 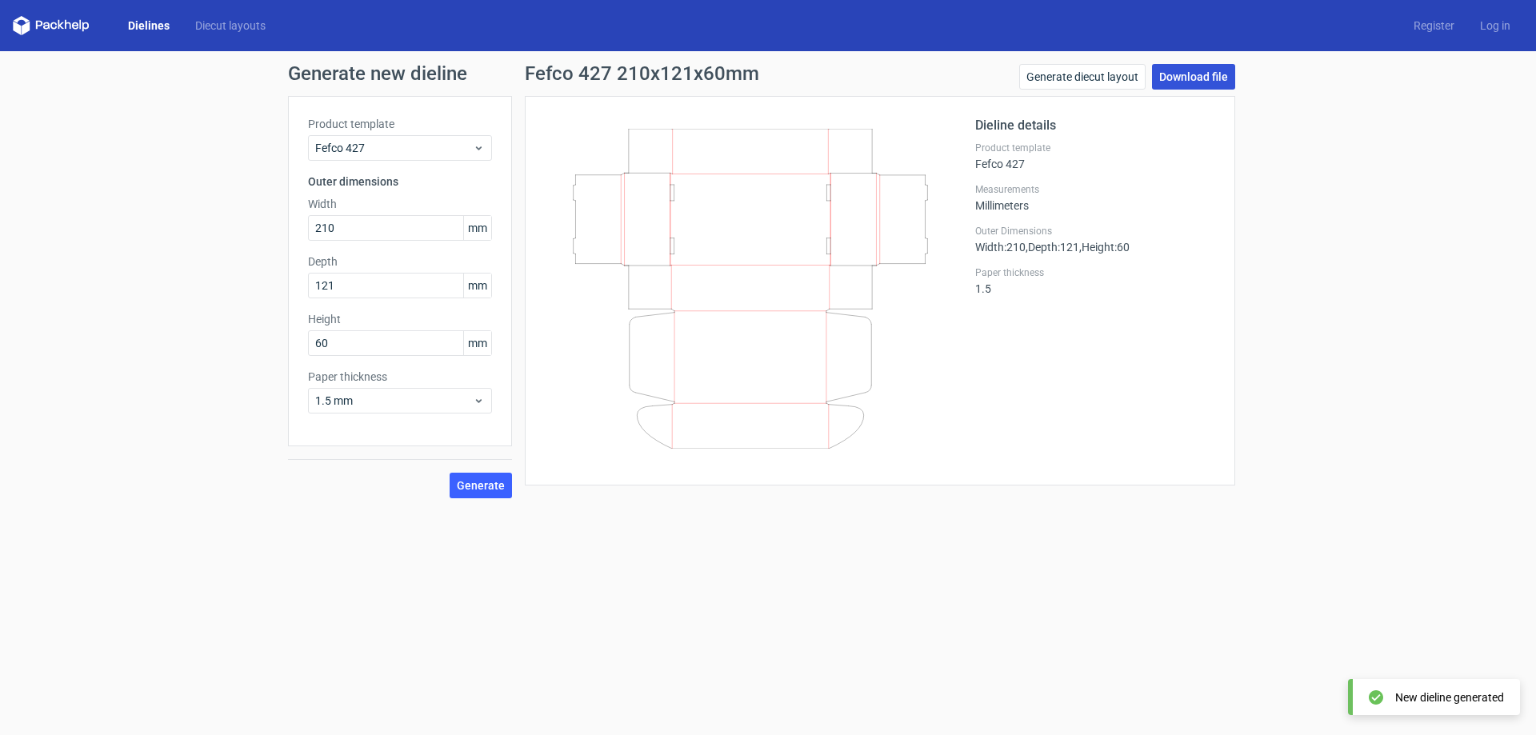 What do you see at coordinates (1495, 26) in the screenshot?
I see `a: Log in` at bounding box center [1495, 26].